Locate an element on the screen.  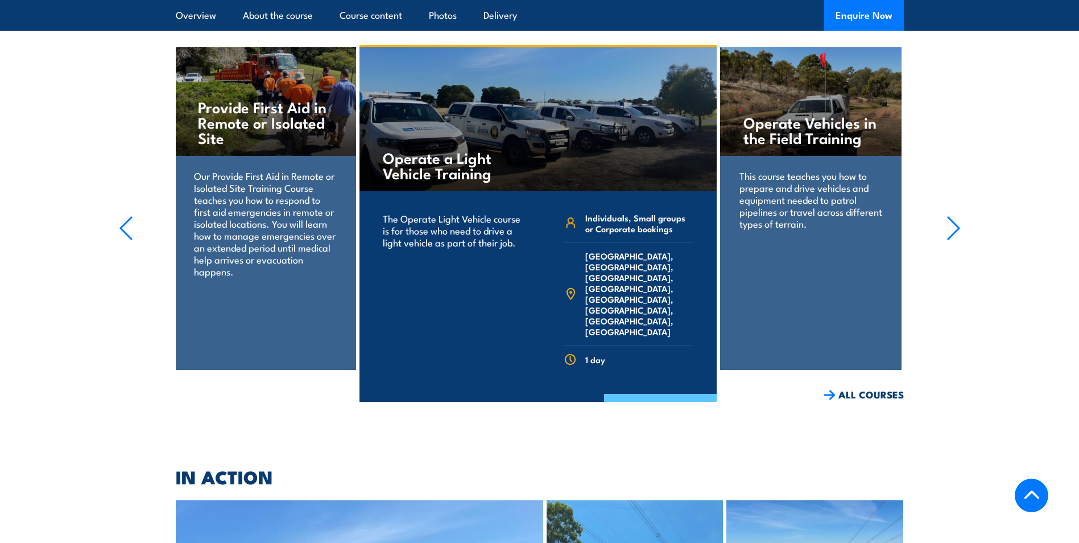
p: This course teaches you how to prepare and drive vehicles and equipment needed to patrol pipeline... is located at coordinates (811, 199).